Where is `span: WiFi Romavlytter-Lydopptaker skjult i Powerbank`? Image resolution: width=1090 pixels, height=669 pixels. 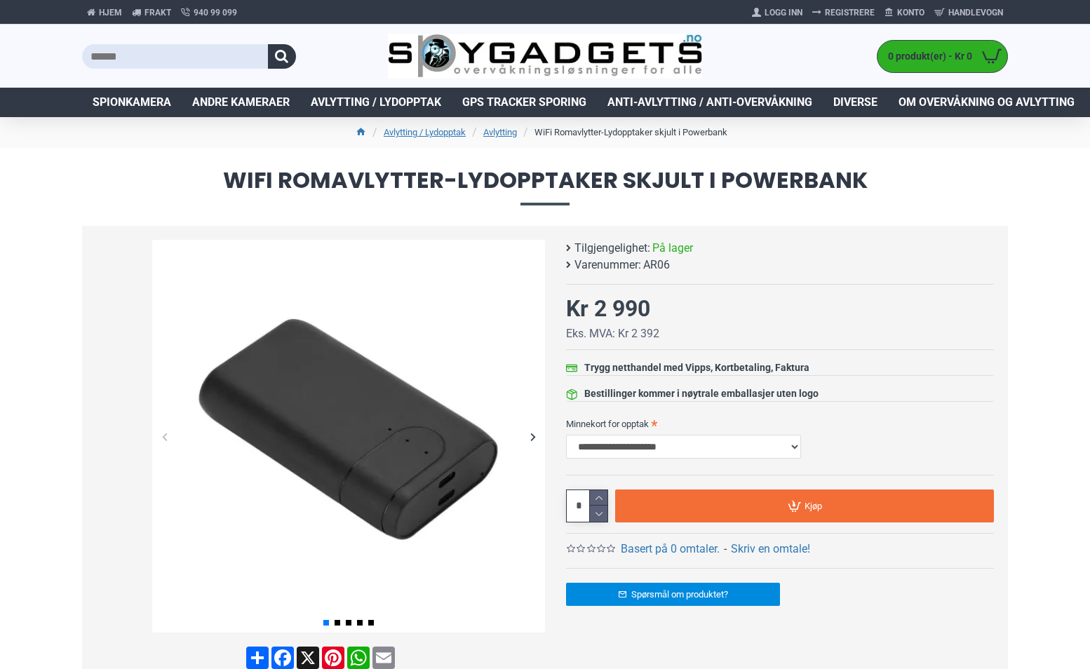 span: WiFi Romavlytter-Lydopptaker skjult i Powerbank is located at coordinates (545, 187).